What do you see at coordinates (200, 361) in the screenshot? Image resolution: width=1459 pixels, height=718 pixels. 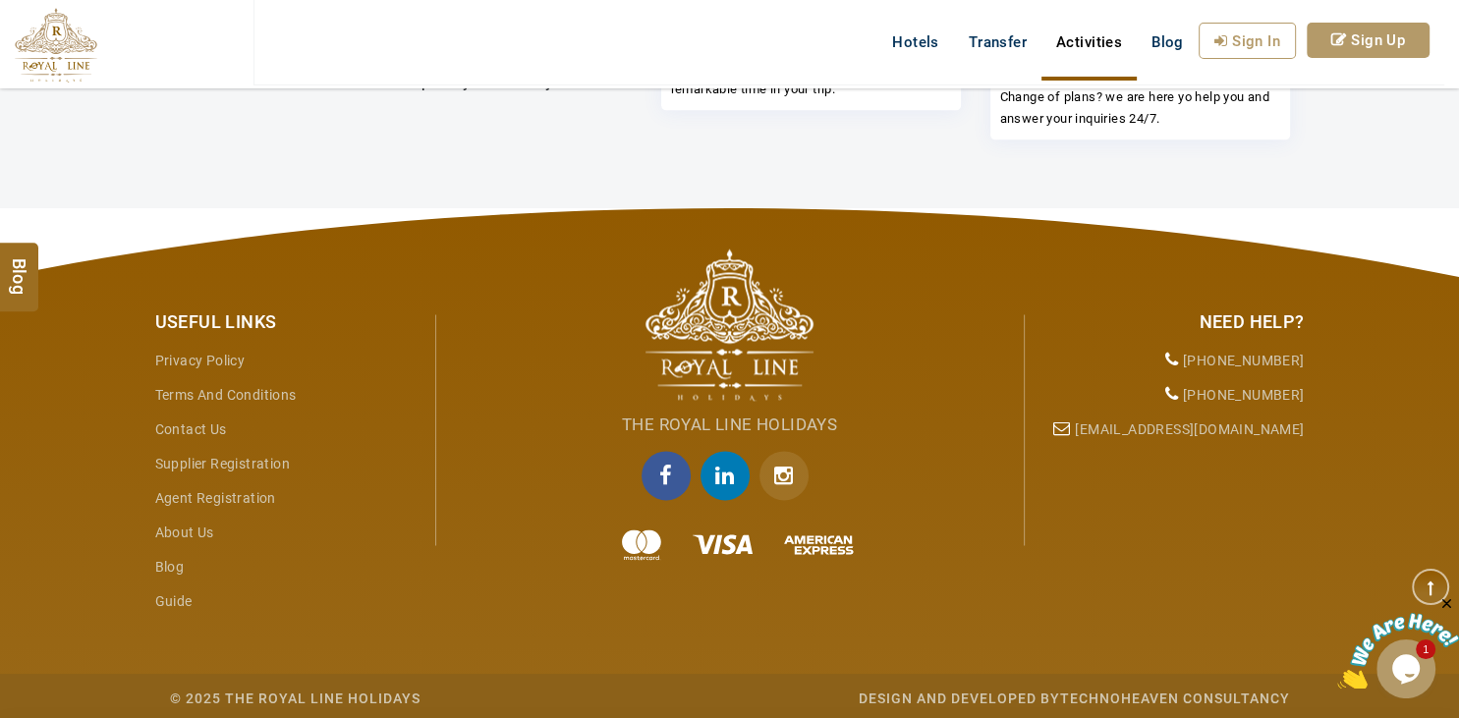 I see `a: Privacy Policy` at bounding box center [200, 361].